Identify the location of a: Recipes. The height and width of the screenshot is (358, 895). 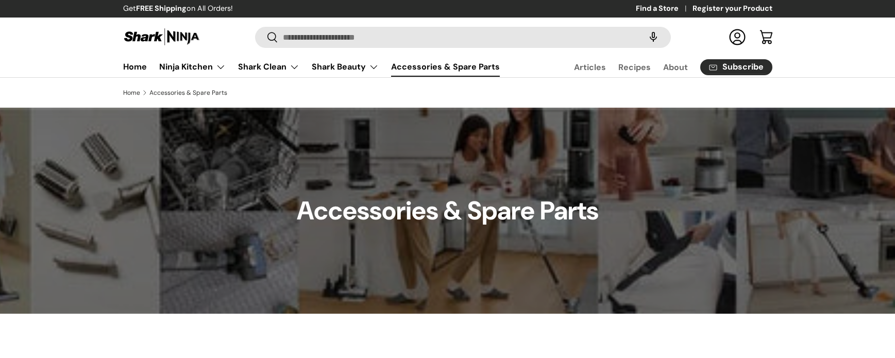
(634, 67).